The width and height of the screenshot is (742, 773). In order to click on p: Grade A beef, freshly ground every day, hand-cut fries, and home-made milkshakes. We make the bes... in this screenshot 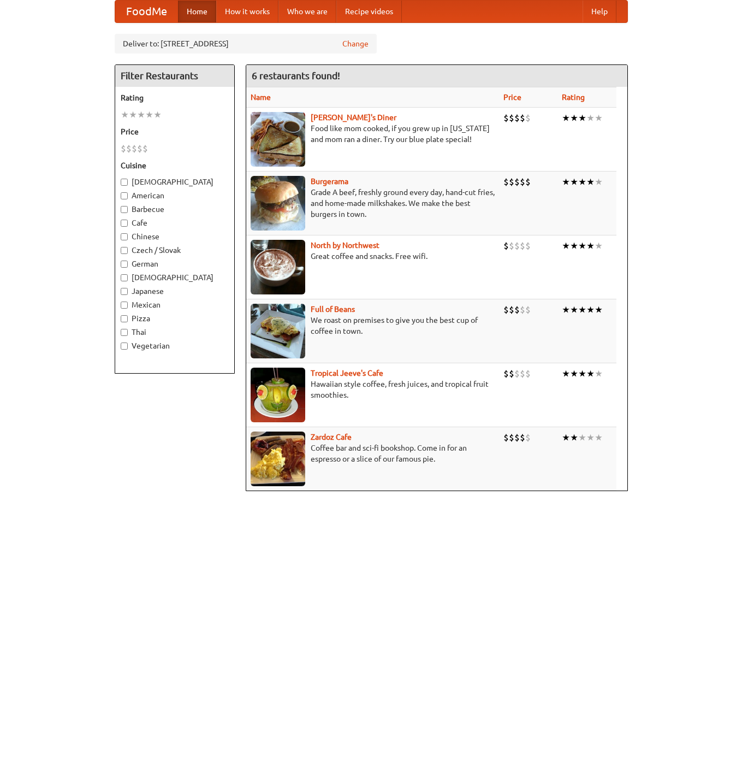, I will do `click(373, 203)`.